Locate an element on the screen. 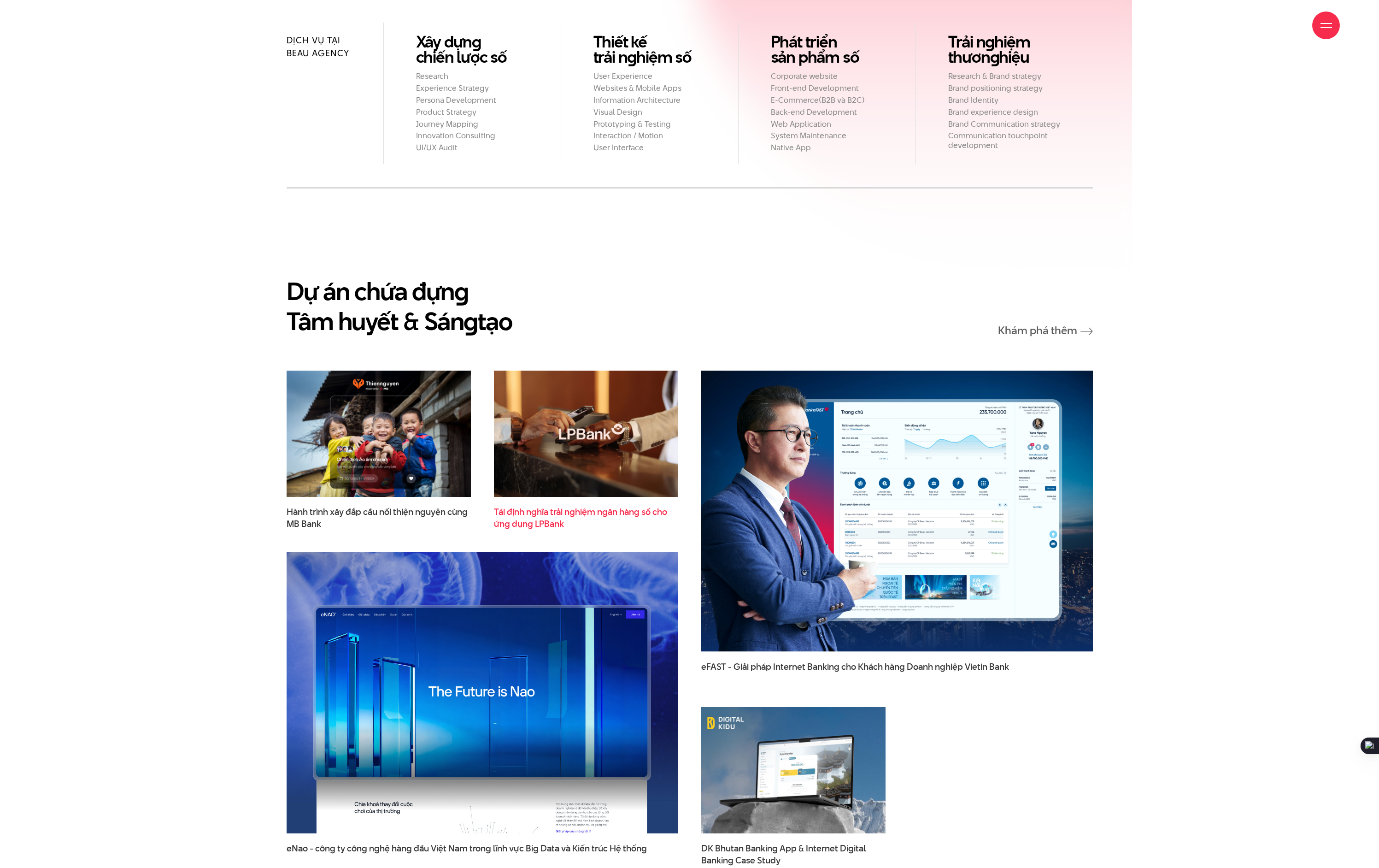  h2: Interaction / Motion is located at coordinates (650, 136).